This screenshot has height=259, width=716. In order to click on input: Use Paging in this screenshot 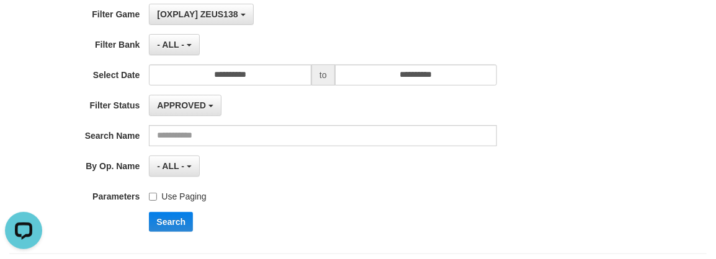, I will do `click(153, 197)`.